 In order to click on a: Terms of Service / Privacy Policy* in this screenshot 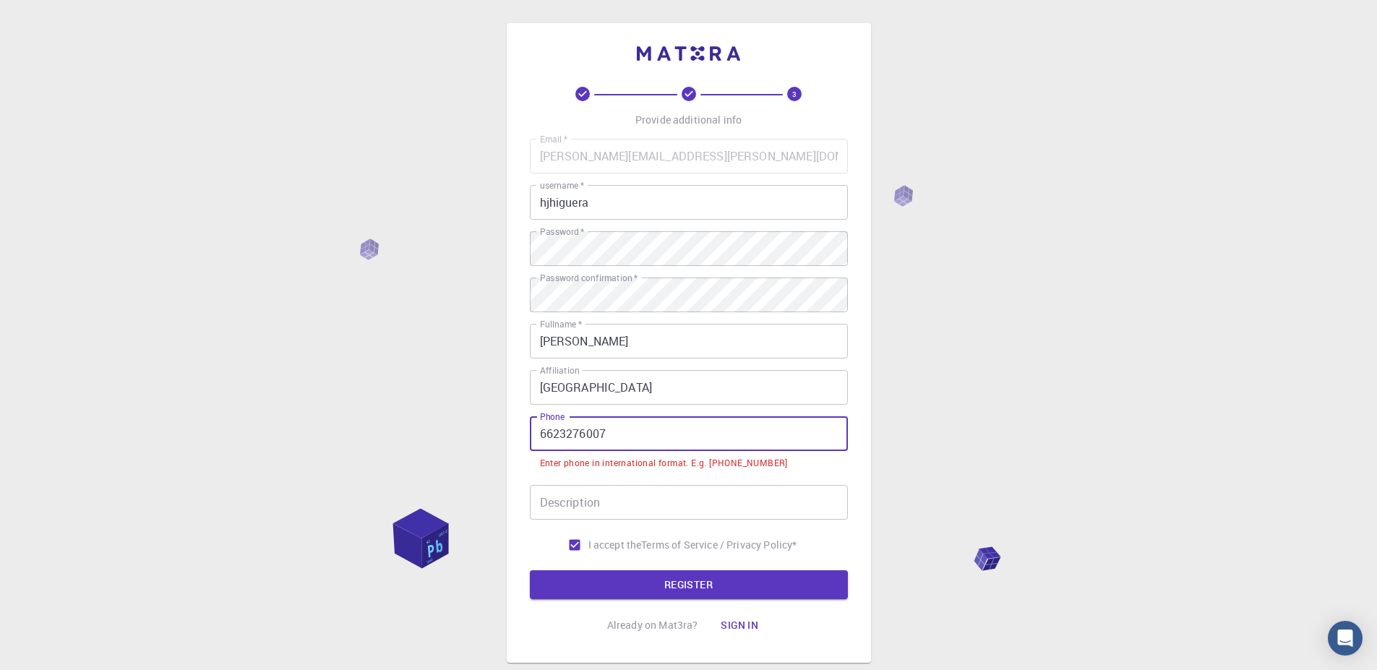, I will do `click(719, 545)`.